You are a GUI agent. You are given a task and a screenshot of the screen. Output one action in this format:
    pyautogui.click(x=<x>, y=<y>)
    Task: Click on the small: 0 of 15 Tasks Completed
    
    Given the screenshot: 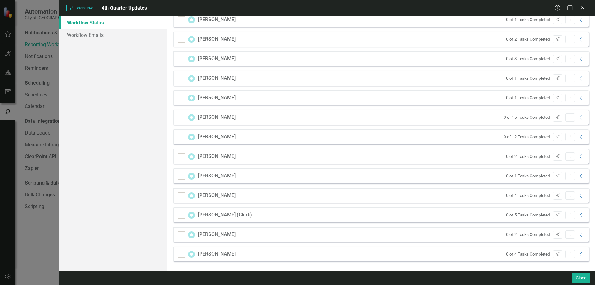 What is the action you would take?
    pyautogui.click(x=527, y=117)
    